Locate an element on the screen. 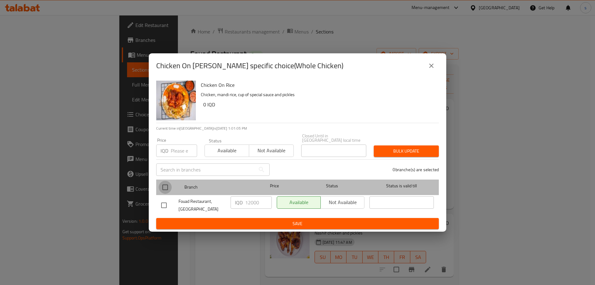 The height and width of the screenshot is (285, 595). span: Not available is located at coordinates (271, 150).